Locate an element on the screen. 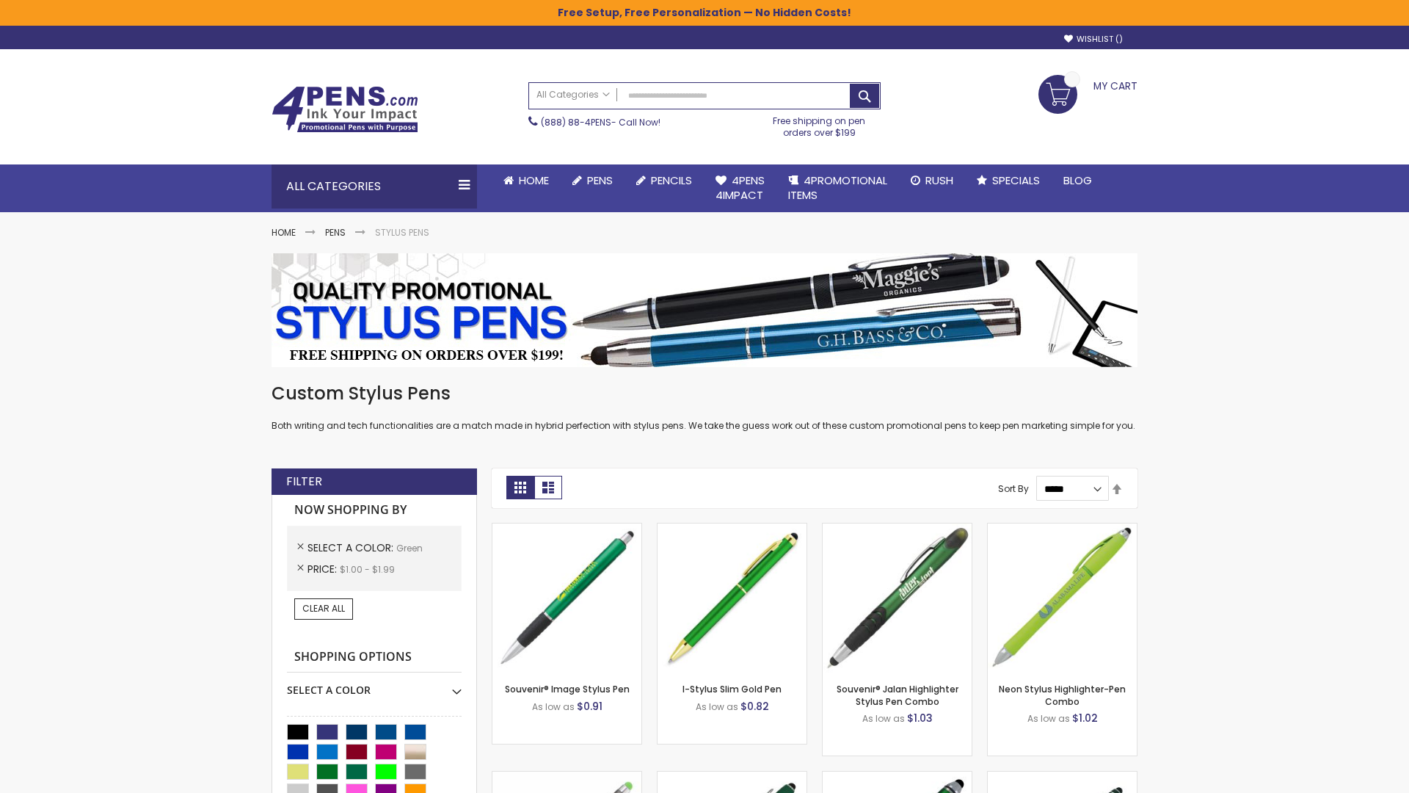  img: Neon Stylus Highlighter-Pen Combo-Green is located at coordinates (1062, 597).